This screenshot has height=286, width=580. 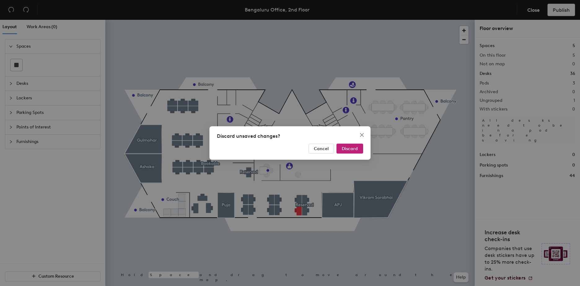 What do you see at coordinates (350, 149) in the screenshot?
I see `button: Discard` at bounding box center [350, 149].